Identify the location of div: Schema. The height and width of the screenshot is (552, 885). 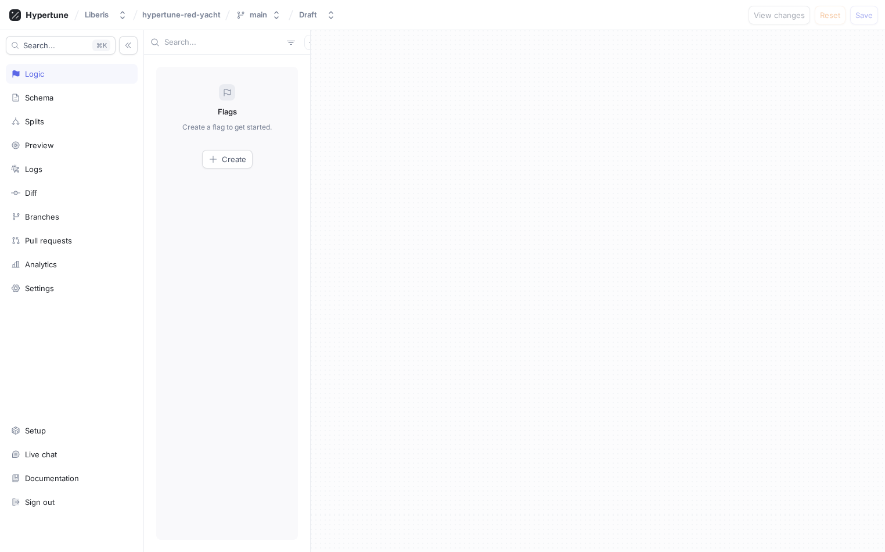
(39, 98).